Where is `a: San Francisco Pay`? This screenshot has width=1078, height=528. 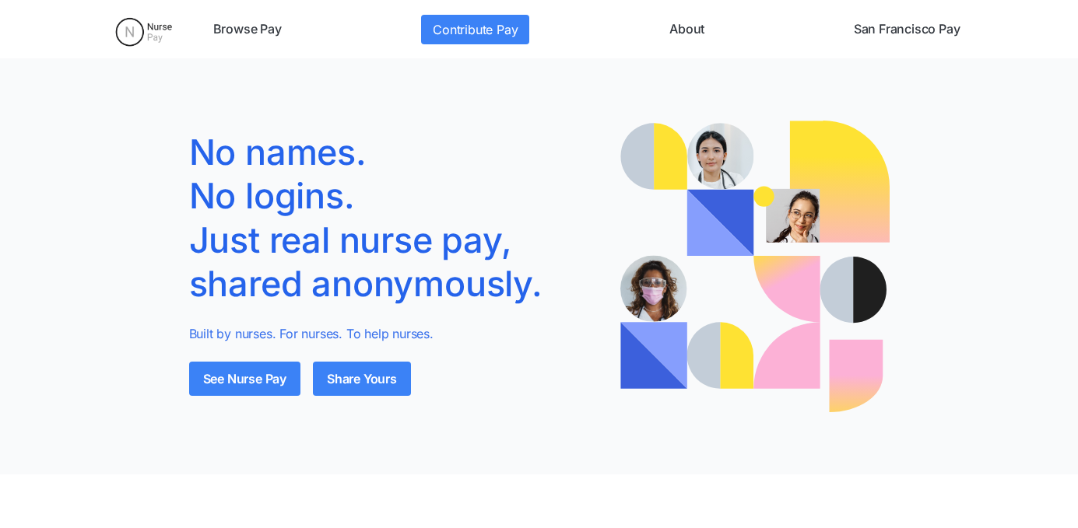 a: San Francisco Pay is located at coordinates (906, 30).